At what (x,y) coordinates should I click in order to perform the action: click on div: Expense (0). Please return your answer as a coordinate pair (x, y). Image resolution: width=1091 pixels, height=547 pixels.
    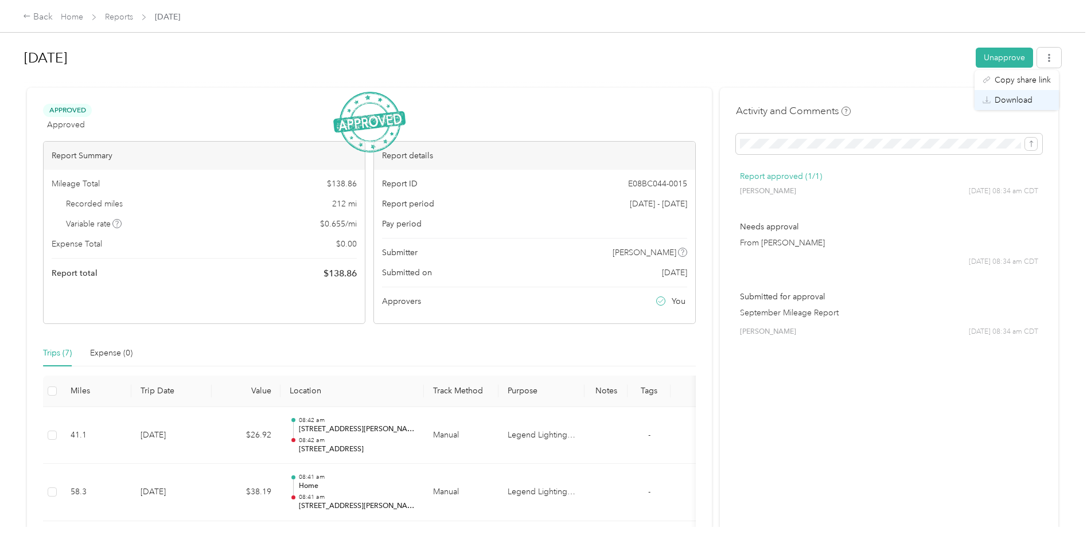
    Looking at the image, I should click on (111, 353).